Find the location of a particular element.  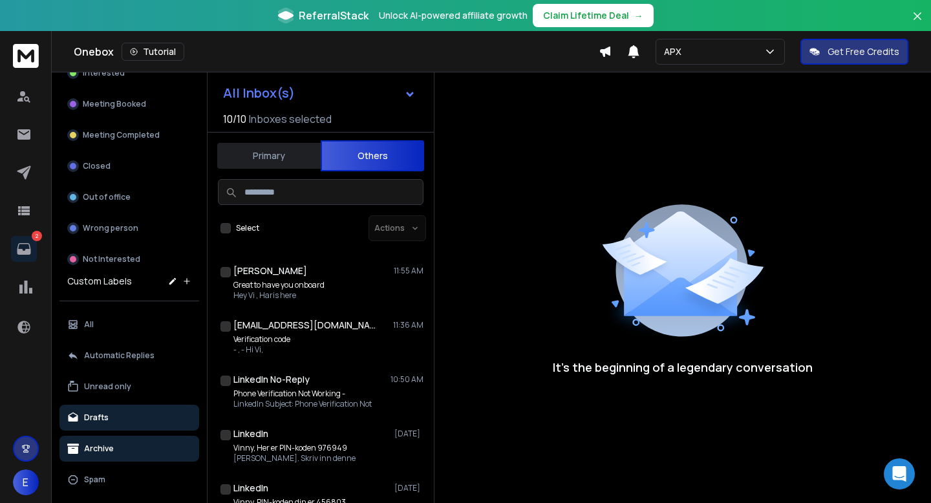

h1: All Inbox(s) is located at coordinates (259, 93).